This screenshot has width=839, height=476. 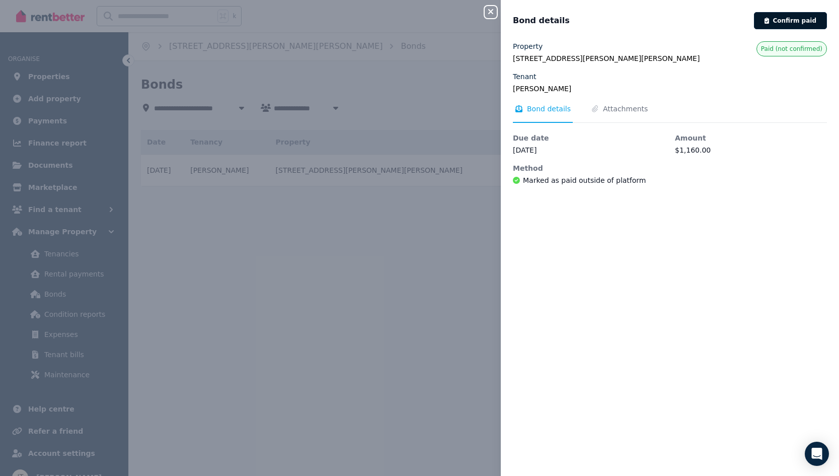 What do you see at coordinates (589, 138) in the screenshot?
I see `dt: Due date` at bounding box center [589, 138].